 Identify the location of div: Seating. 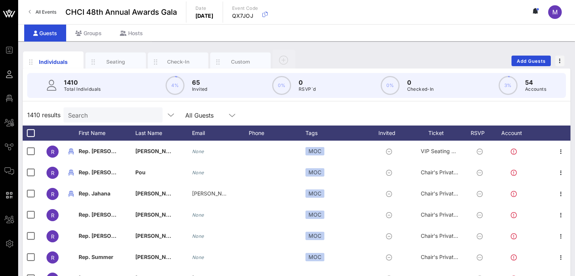
(116, 62).